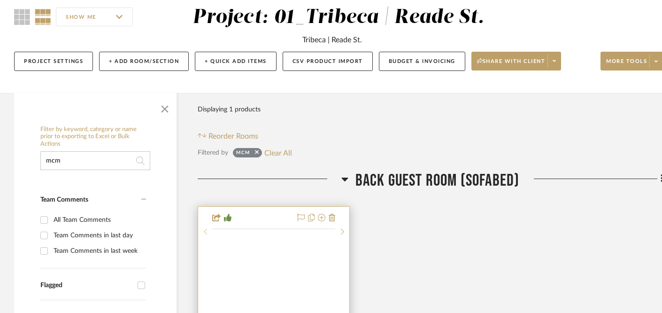  Describe the element at coordinates (338, 17) in the screenshot. I see `div: Project: 01_Tribeca | Reade St.` at that location.